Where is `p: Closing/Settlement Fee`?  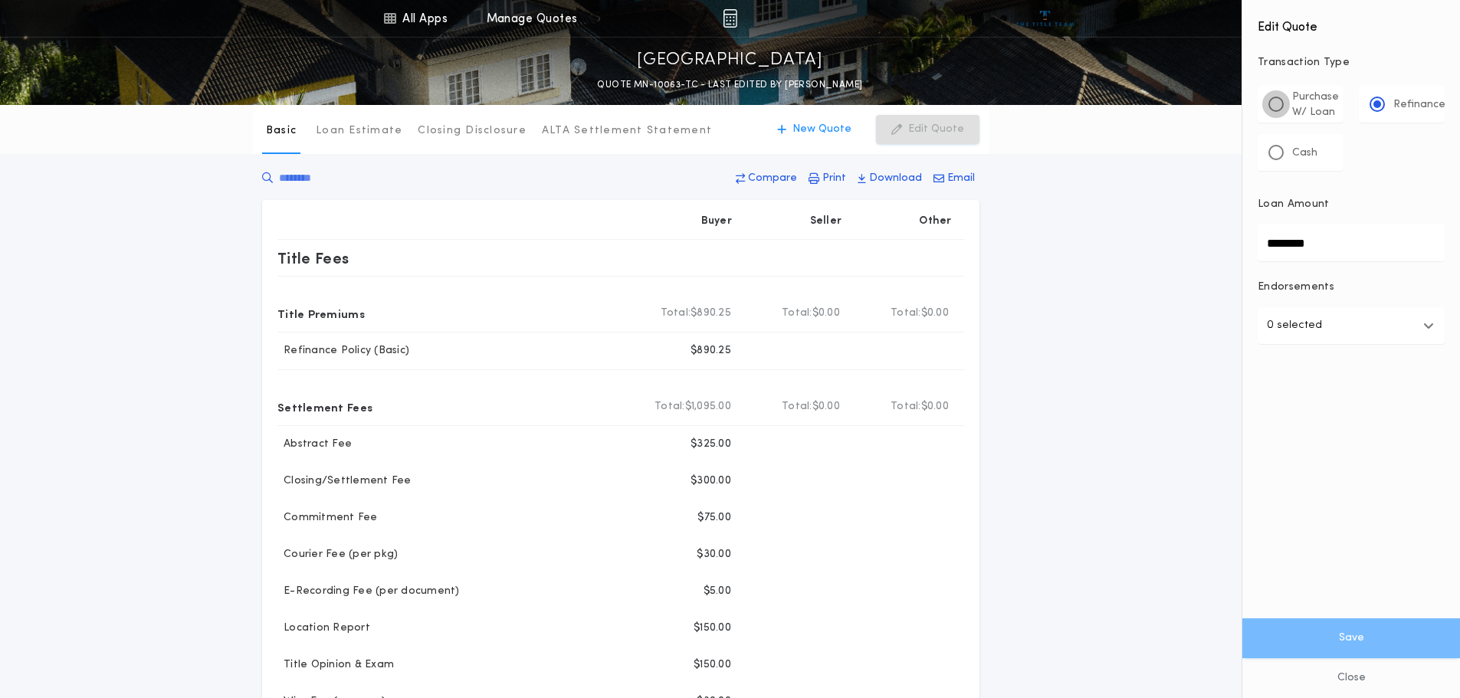
p: Closing/Settlement Fee is located at coordinates (344, 481).